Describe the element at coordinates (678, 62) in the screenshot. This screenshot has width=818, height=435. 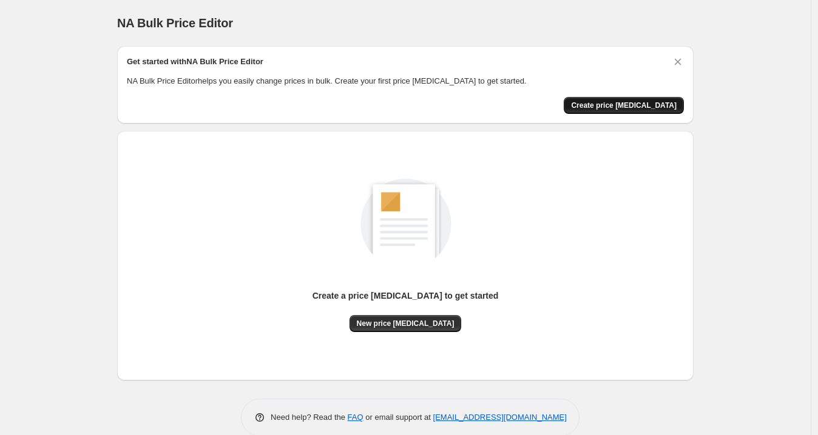
I see `button: Dismiss card` at that location.